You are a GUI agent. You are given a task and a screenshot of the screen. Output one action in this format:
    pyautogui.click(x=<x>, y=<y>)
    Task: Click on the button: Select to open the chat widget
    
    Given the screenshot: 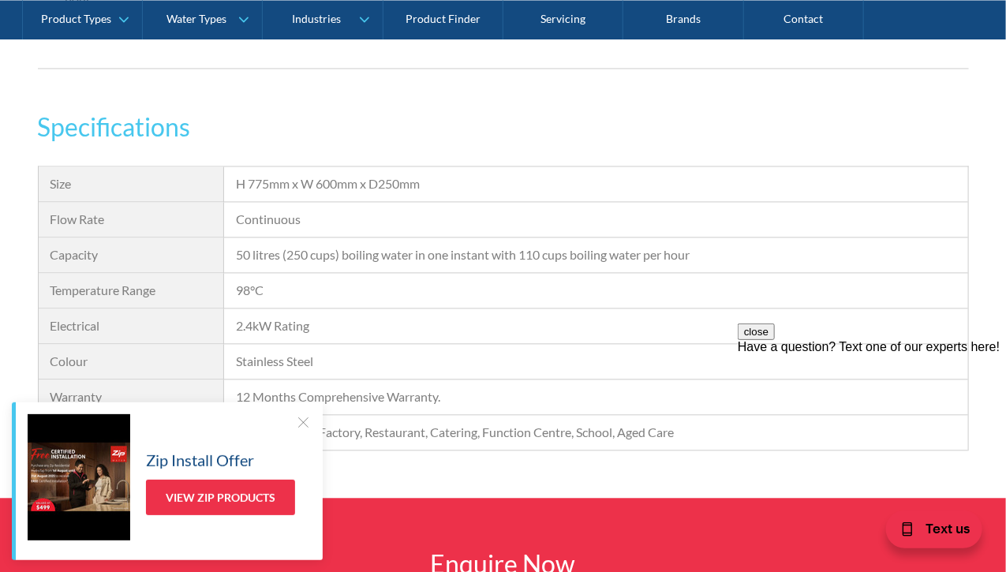 What is the action you would take?
    pyautogui.click(x=86, y=36)
    